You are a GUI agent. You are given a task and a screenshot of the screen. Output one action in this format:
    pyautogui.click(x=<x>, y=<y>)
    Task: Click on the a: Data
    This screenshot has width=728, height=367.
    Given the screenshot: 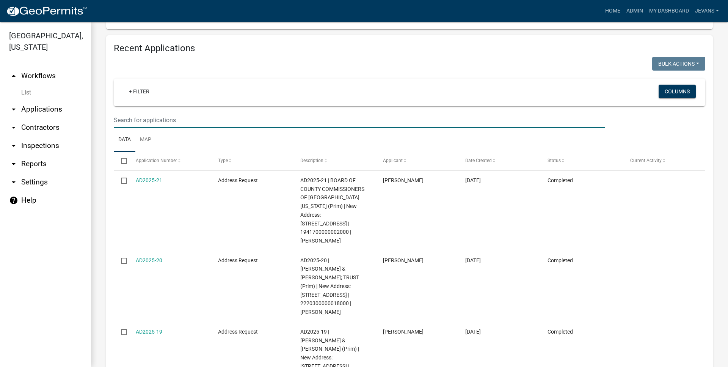 What is the action you would take?
    pyautogui.click(x=124, y=140)
    